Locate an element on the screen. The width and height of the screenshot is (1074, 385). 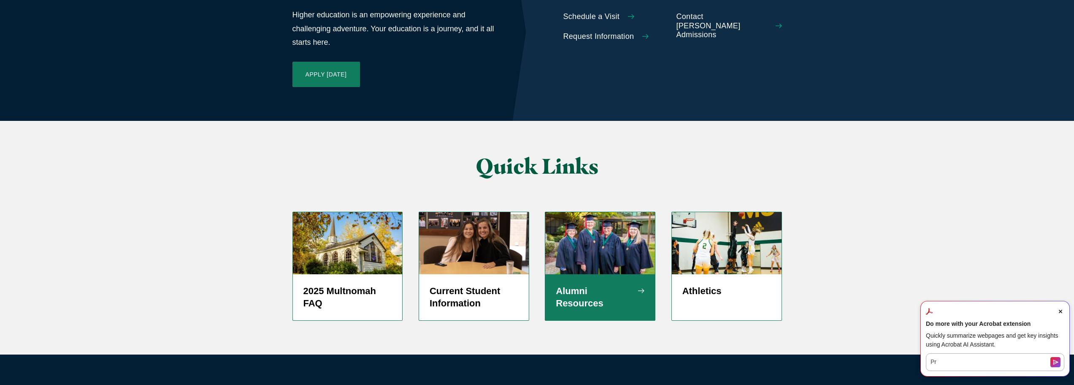
a: Prayer Chapel in Fall 2025 Multnomah FAQ is located at coordinates (348, 266).